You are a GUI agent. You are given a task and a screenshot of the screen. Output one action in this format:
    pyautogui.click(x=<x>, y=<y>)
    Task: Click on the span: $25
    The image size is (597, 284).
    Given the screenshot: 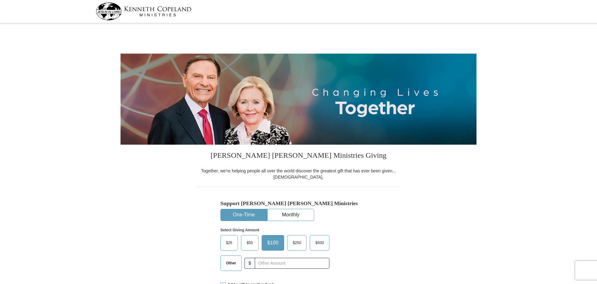 What is the action you would take?
    pyautogui.click(x=229, y=243)
    